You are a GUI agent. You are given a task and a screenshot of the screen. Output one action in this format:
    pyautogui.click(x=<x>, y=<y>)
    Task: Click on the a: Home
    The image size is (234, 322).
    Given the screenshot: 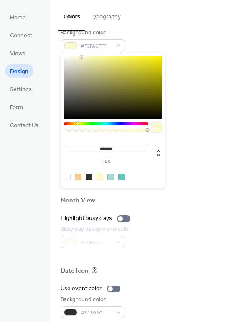 What is the action you would take?
    pyautogui.click(x=18, y=17)
    